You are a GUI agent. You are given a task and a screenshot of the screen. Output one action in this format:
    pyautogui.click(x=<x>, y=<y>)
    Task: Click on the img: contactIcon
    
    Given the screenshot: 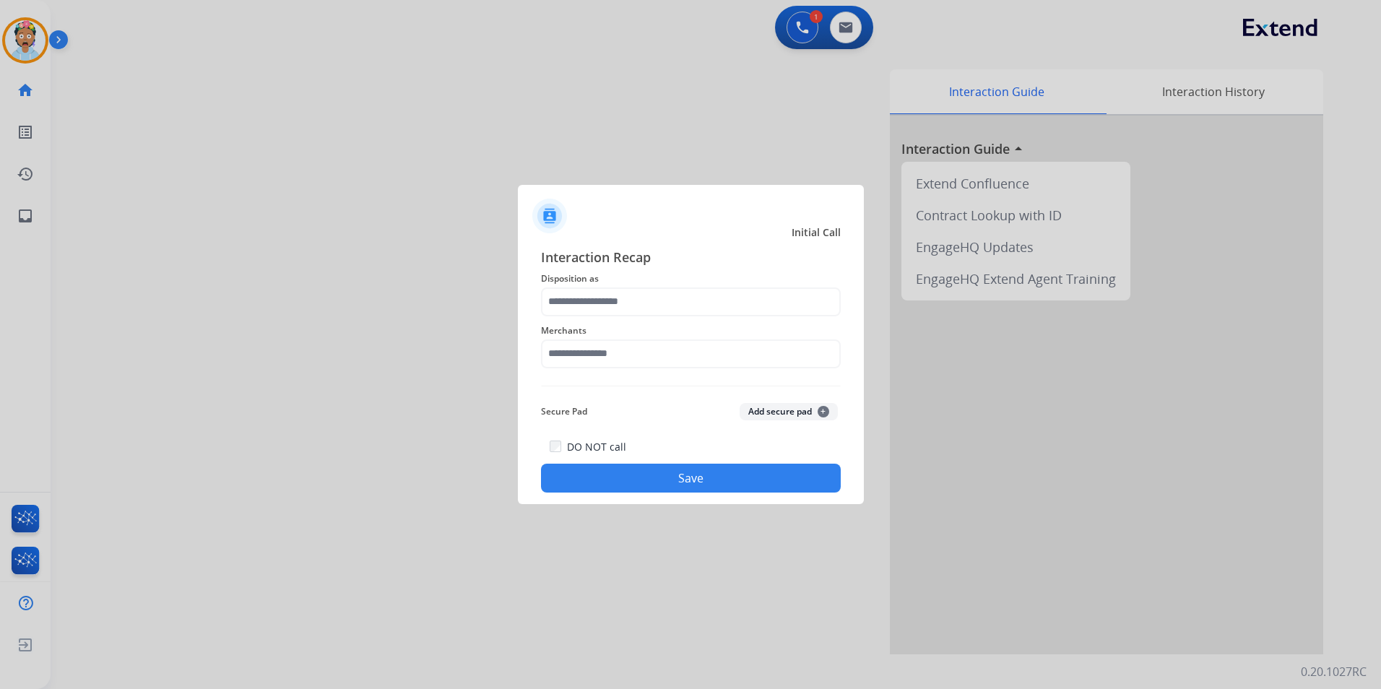 What is the action you would take?
    pyautogui.click(x=550, y=216)
    